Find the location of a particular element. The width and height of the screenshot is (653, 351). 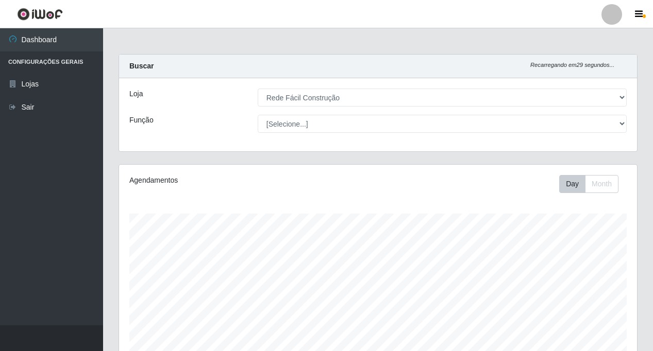

button: Month is located at coordinates (601, 184).